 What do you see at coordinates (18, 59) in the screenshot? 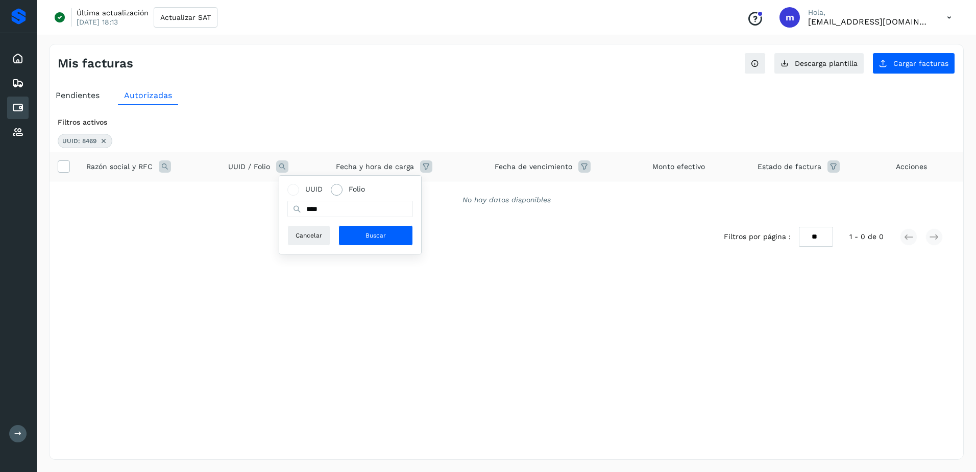
I see `div: Inicio` at bounding box center [18, 59].